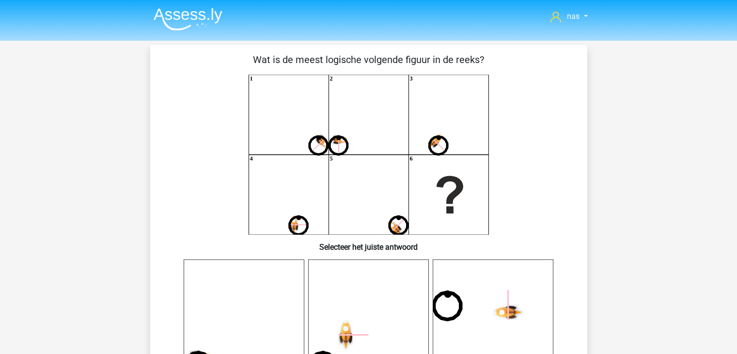 The width and height of the screenshot is (737, 354). Describe the element at coordinates (411, 79) in the screenshot. I see `text: 3` at that location.